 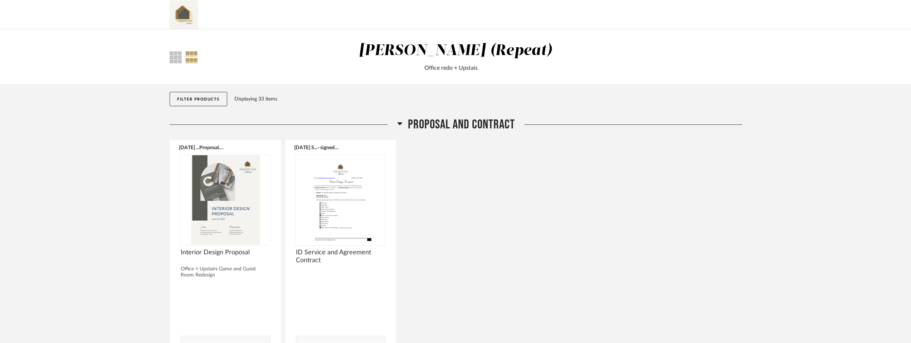 I want to click on div: Displaying 33 items, so click(x=486, y=99).